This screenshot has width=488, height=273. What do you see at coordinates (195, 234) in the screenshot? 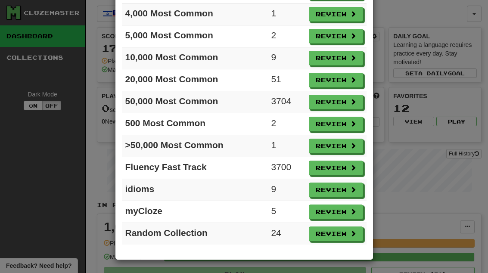
I see `td: Random Collection` at bounding box center [195, 234].